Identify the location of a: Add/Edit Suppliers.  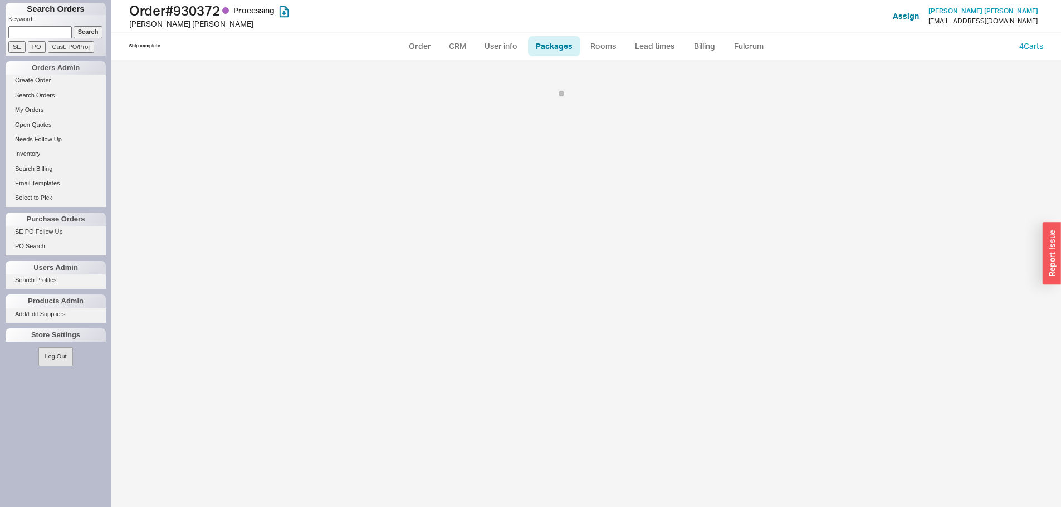
(56, 314).